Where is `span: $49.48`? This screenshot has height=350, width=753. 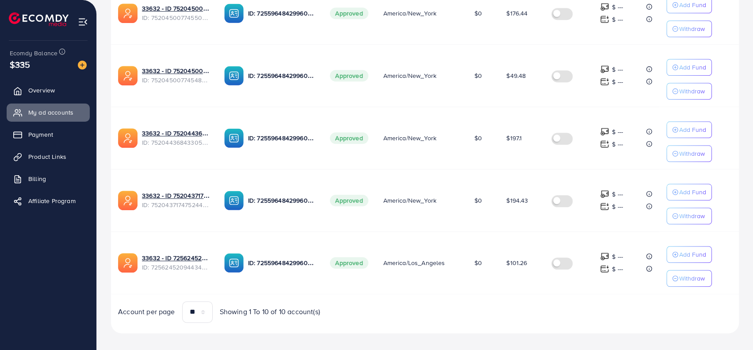
span: $49.48 is located at coordinates (516, 76).